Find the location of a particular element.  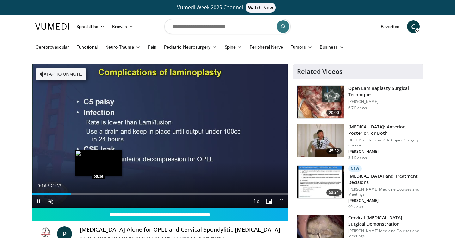

div: Progress Bar is located at coordinates (160, 194).